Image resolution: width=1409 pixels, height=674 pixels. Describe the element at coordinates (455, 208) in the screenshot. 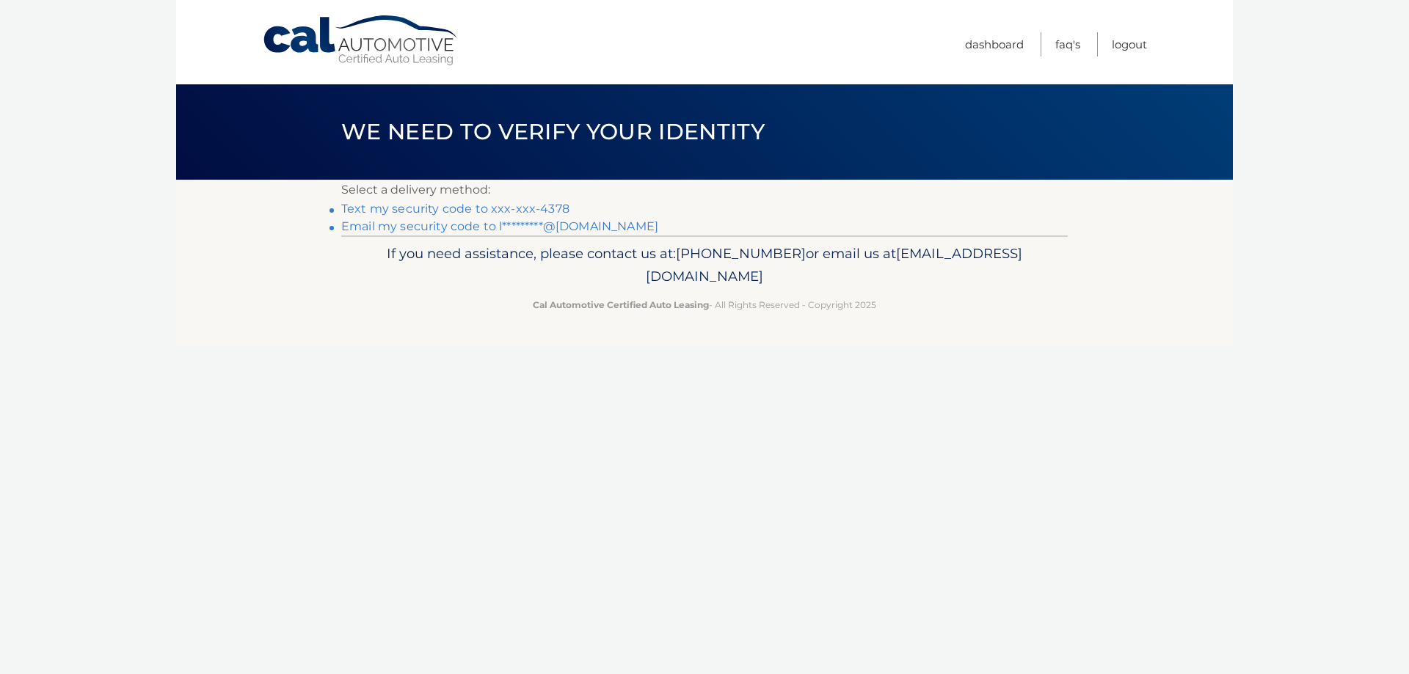

I see `a: Text my security code to xxx-xxx-4378` at that location.